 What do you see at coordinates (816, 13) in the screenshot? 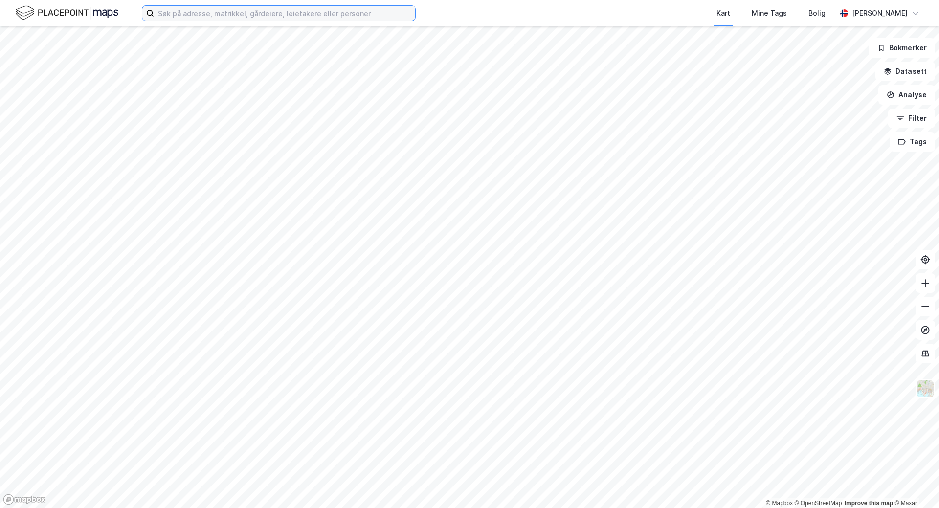
I see `div: Bolig` at bounding box center [816, 13].